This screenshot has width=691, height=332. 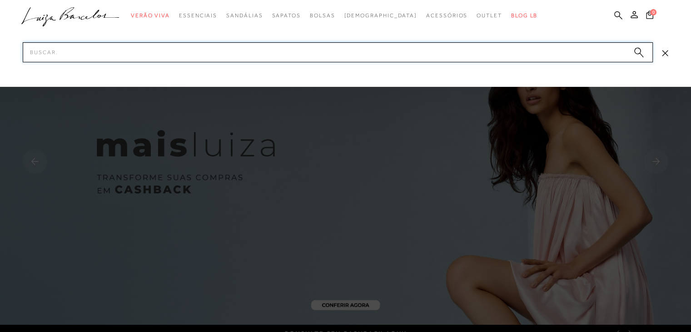 I want to click on span: Verão Viva, so click(x=150, y=15).